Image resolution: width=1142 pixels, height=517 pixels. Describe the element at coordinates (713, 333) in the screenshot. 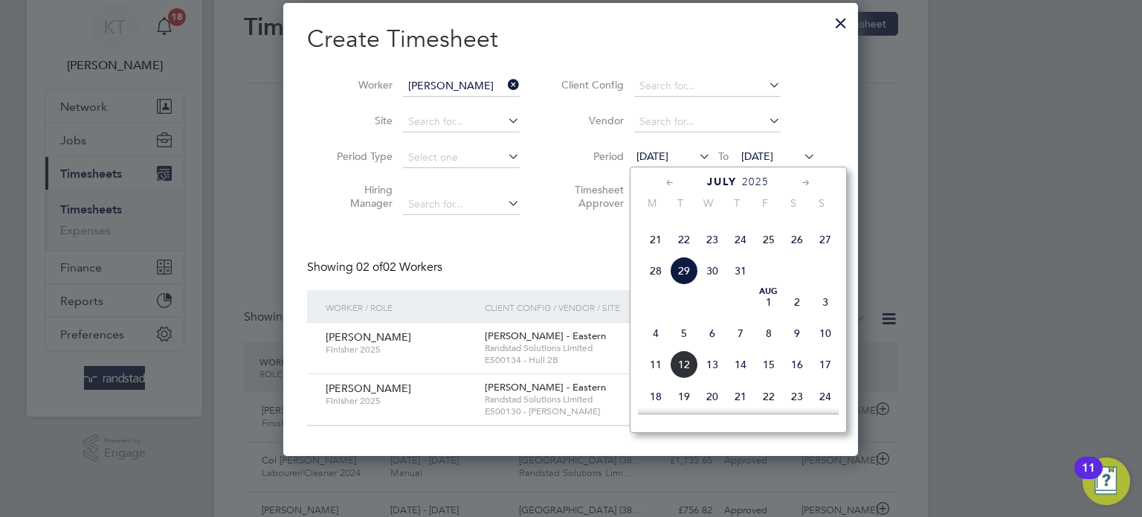

I see `span: 6` at that location.